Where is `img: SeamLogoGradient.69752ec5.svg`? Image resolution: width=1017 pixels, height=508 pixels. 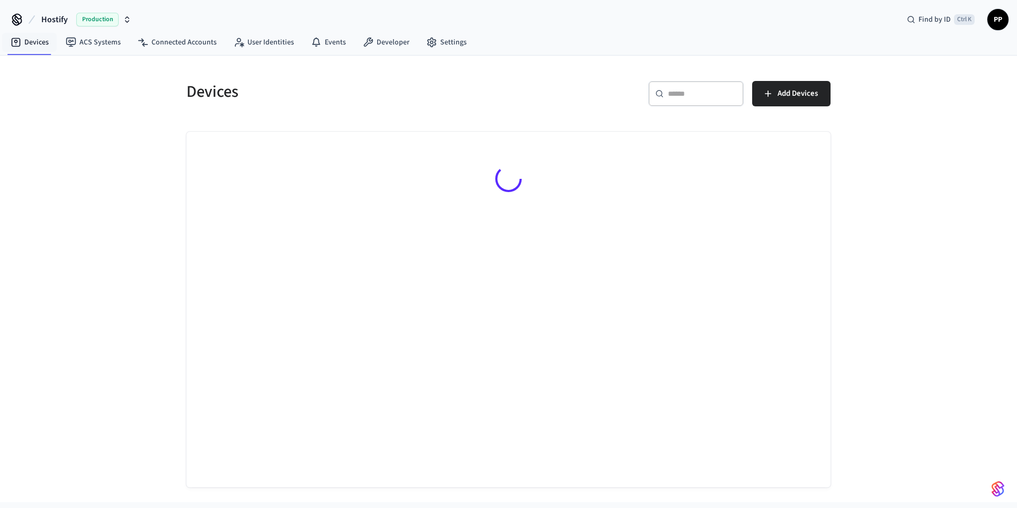
img: SeamLogoGradient.69752ec5.svg is located at coordinates (998, 489).